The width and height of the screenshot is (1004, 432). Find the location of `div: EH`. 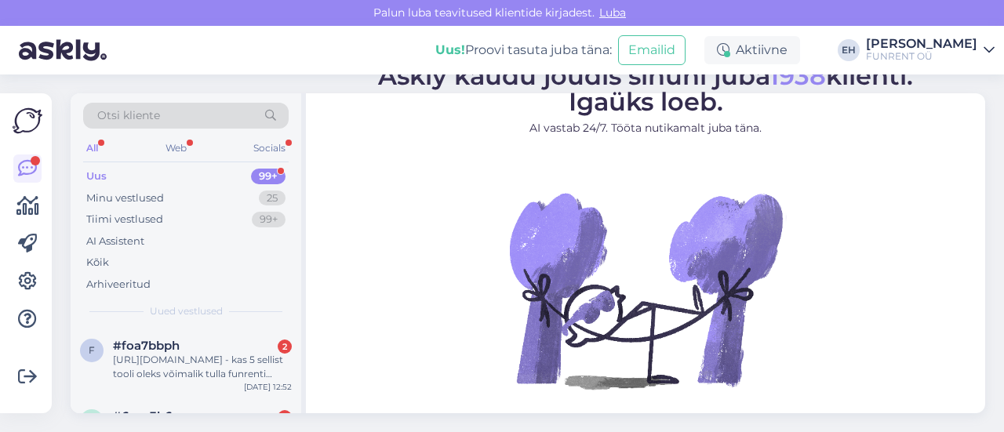

div: EH is located at coordinates (849, 50).